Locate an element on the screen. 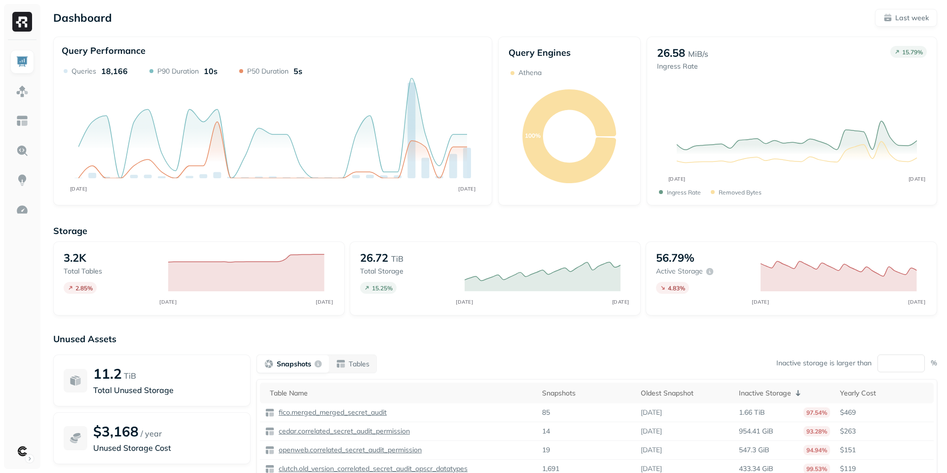 The image size is (947, 473). p: 5s is located at coordinates (298, 71).